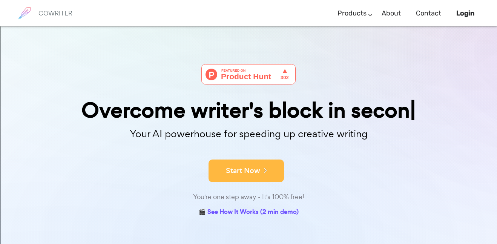  What do you see at coordinates (248, 27) in the screenshot?
I see `div: Delete` at bounding box center [248, 27].